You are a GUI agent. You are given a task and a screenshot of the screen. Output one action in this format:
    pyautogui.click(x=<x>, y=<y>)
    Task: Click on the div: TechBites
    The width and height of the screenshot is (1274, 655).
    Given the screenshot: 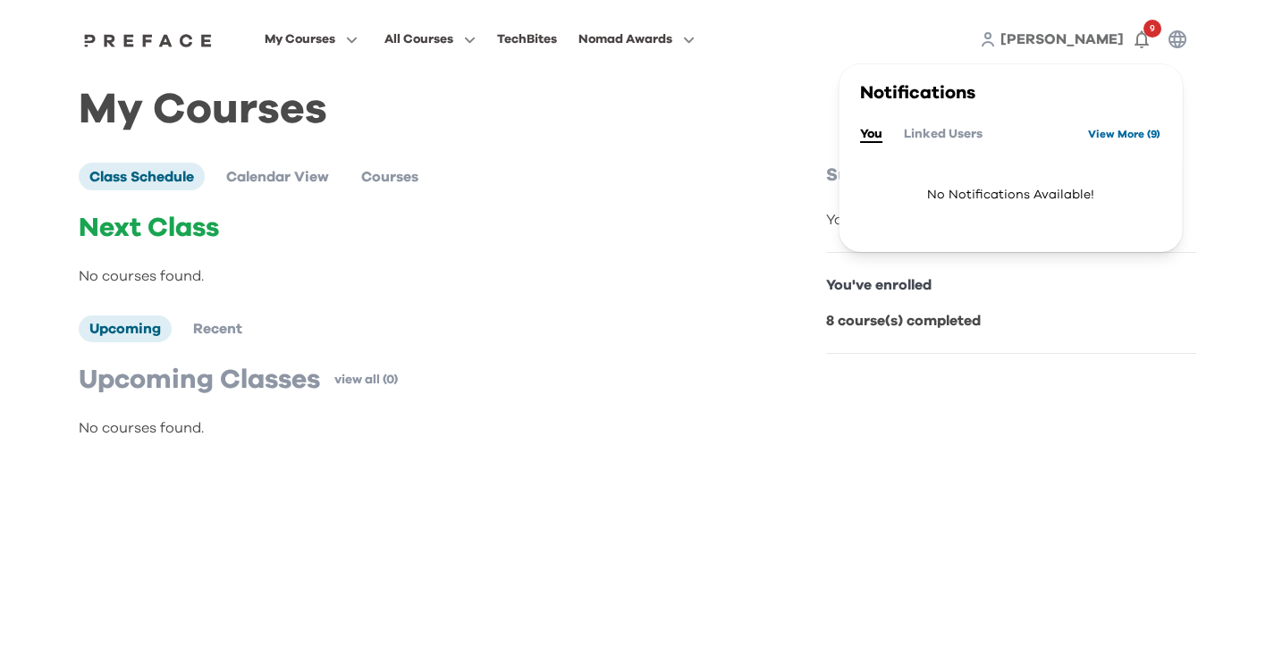 What is the action you would take?
    pyautogui.click(x=526, y=39)
    